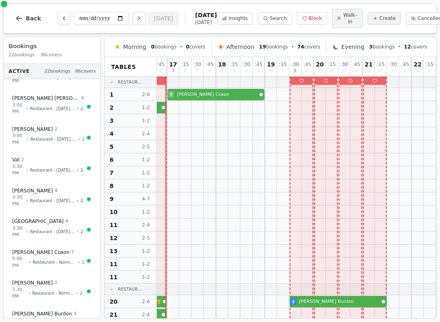 This screenshot has width=440, height=322. Describe the element at coordinates (28, 18) in the screenshot. I see `button: Back` at that location.